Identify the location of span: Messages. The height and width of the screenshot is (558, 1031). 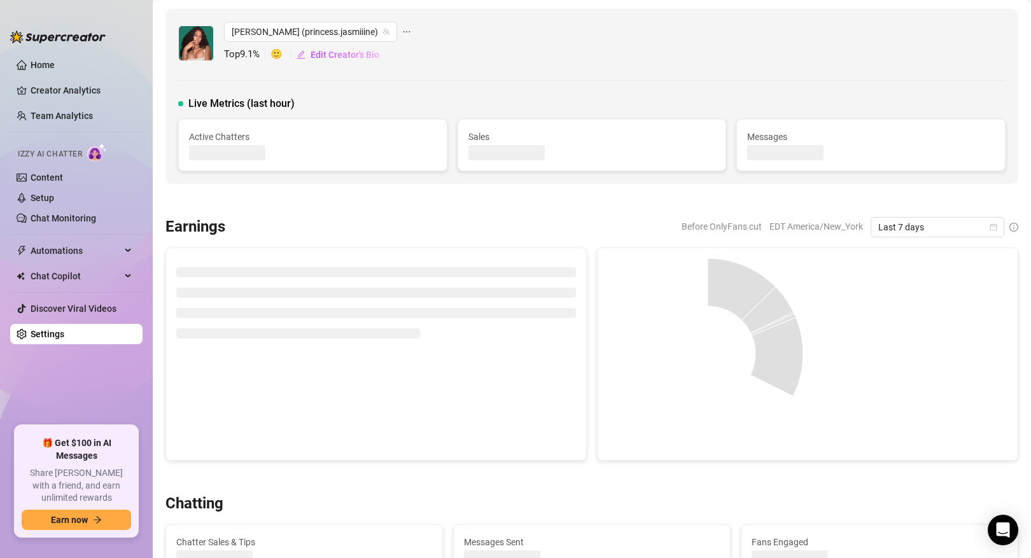
(870, 137).